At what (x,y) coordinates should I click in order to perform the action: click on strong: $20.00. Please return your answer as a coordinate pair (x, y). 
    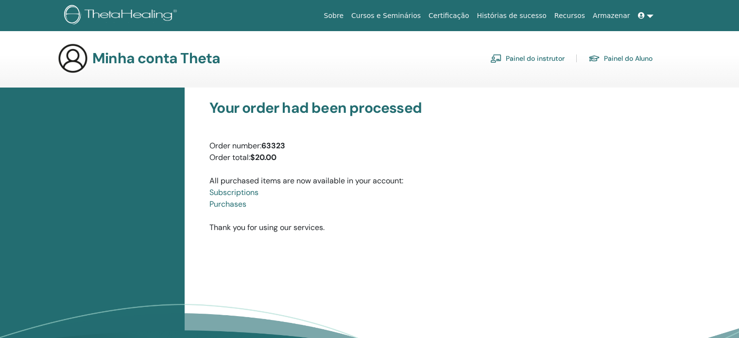
    Looking at the image, I should click on (263, 157).